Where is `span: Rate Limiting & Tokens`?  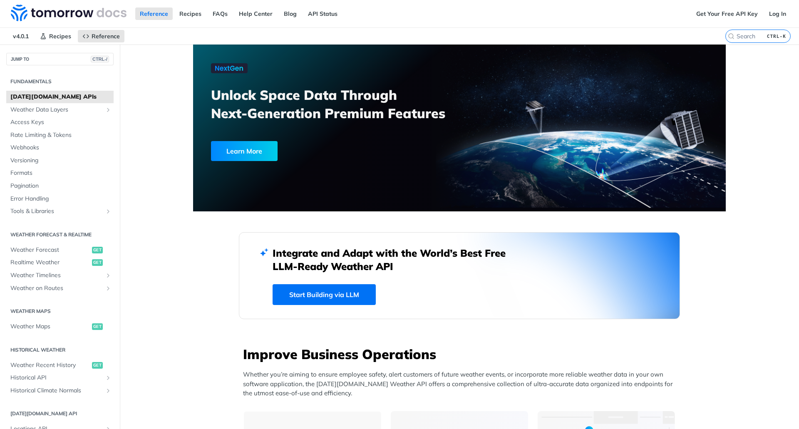 span: Rate Limiting & Tokens is located at coordinates (61, 135).